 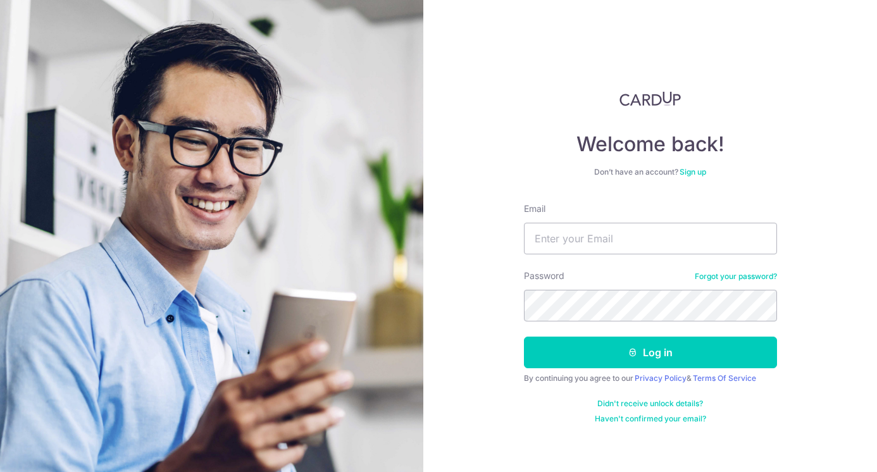 What do you see at coordinates (651, 419) in the screenshot?
I see `a: Haven't confirmed your email?` at bounding box center [651, 419].